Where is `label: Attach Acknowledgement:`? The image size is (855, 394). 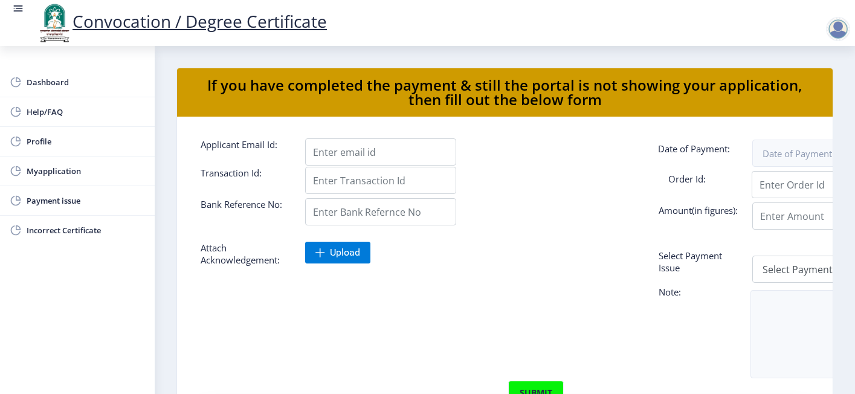 label: Attach Acknowledgement: is located at coordinates (244, 254).